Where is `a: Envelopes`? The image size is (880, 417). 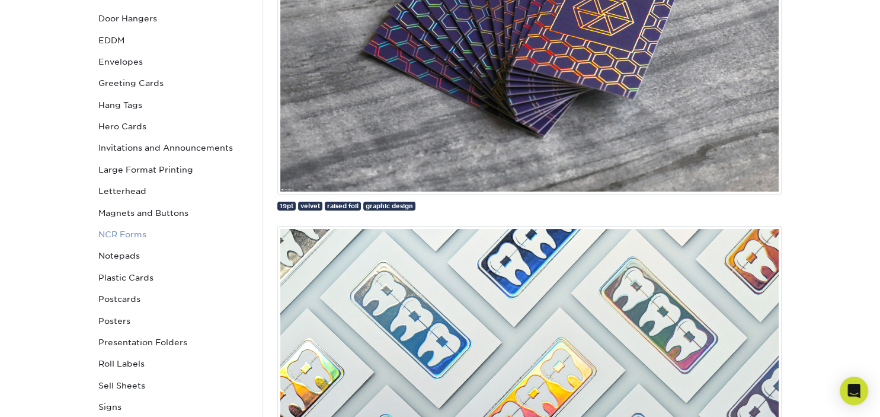 a: Envelopes is located at coordinates (174, 62).